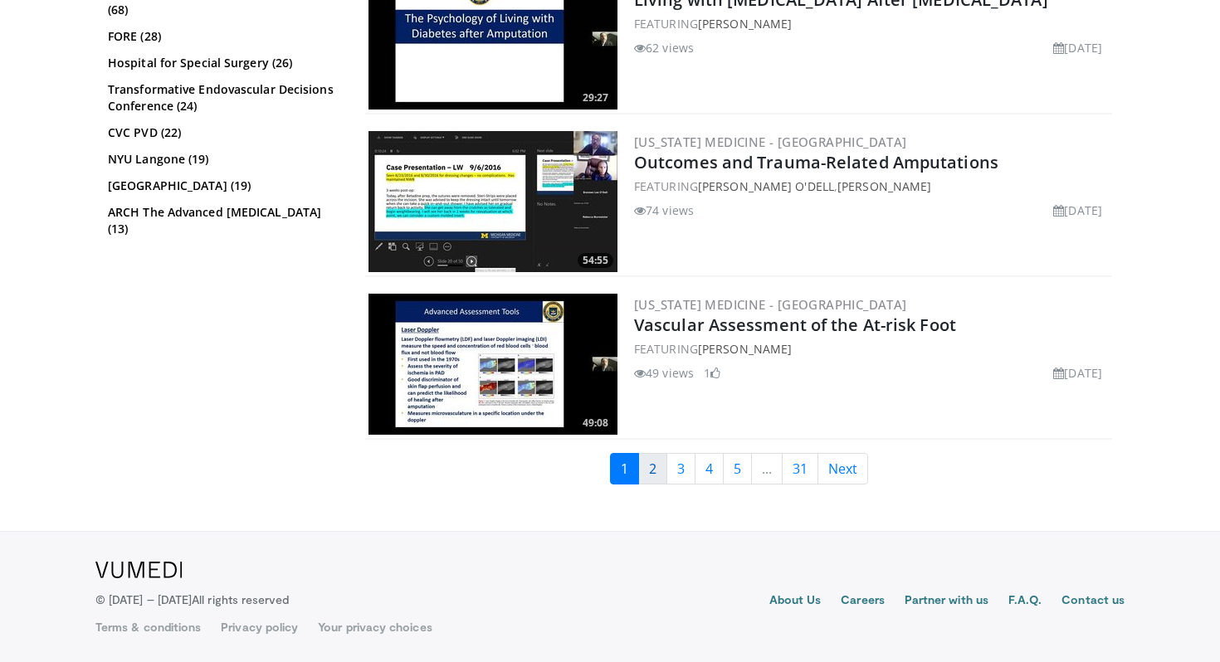  Describe the element at coordinates (222, 159) in the screenshot. I see `a: NYU Langone (19)` at that location.